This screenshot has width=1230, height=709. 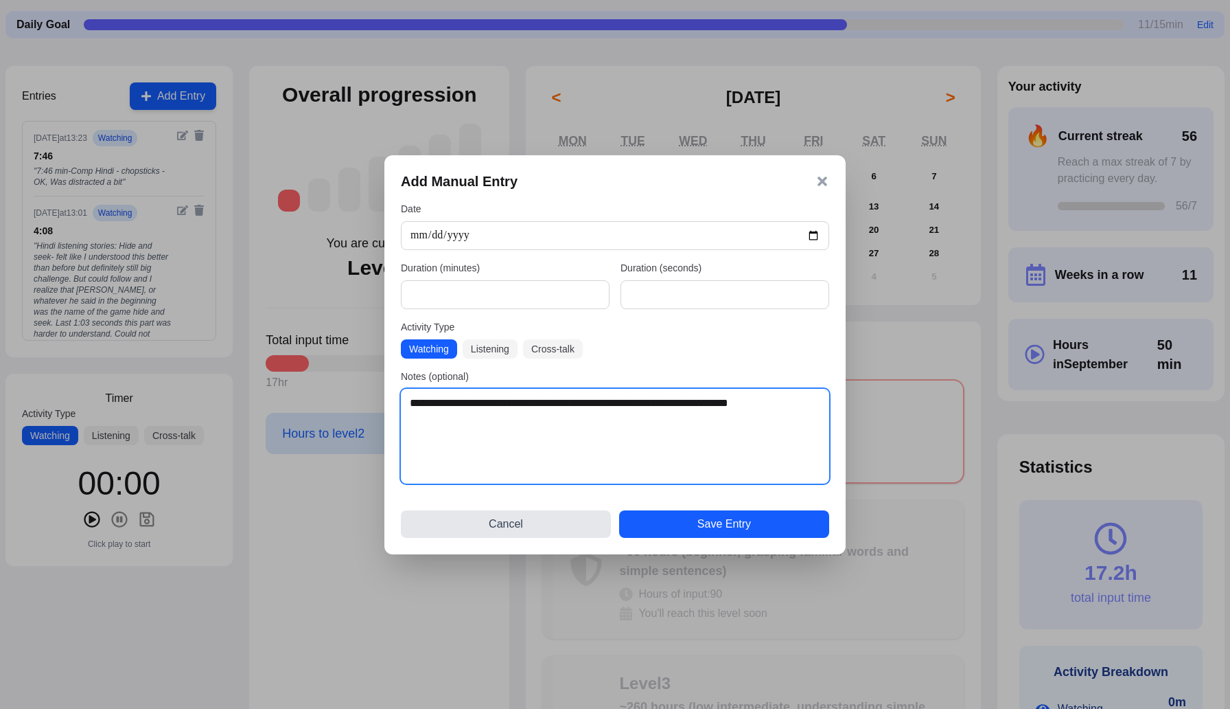 What do you see at coordinates (725, 268) in the screenshot?
I see `label: Duration (seconds)` at bounding box center [725, 268].